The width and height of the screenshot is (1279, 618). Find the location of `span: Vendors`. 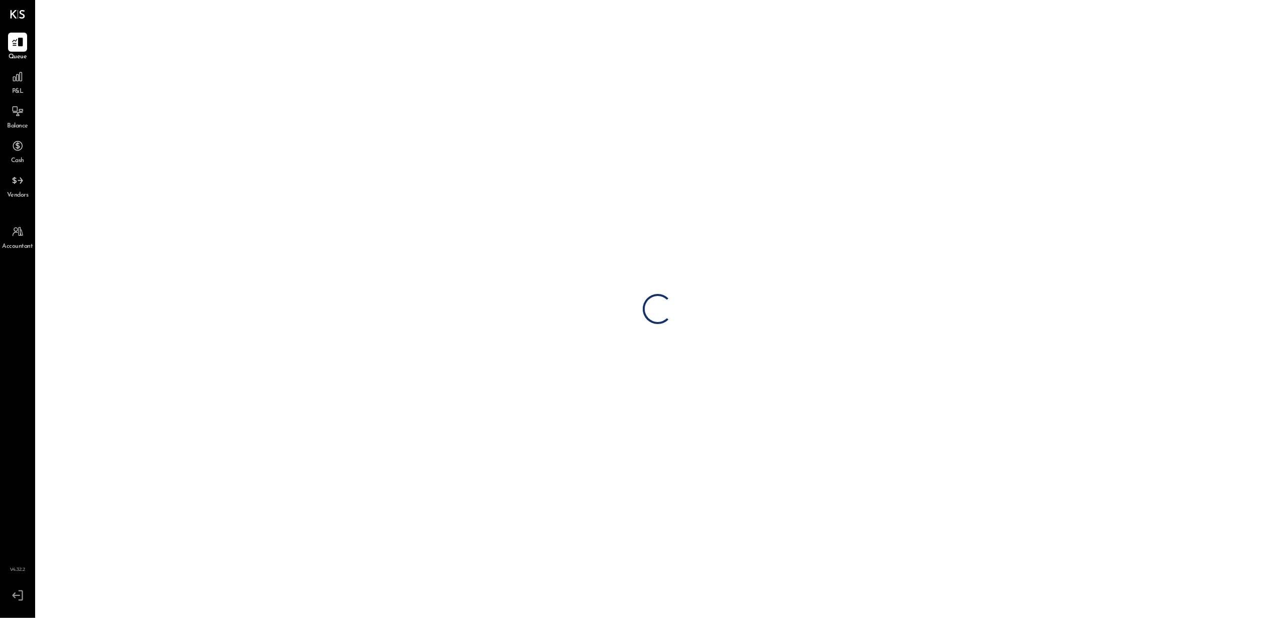

span: Vendors is located at coordinates (18, 196).